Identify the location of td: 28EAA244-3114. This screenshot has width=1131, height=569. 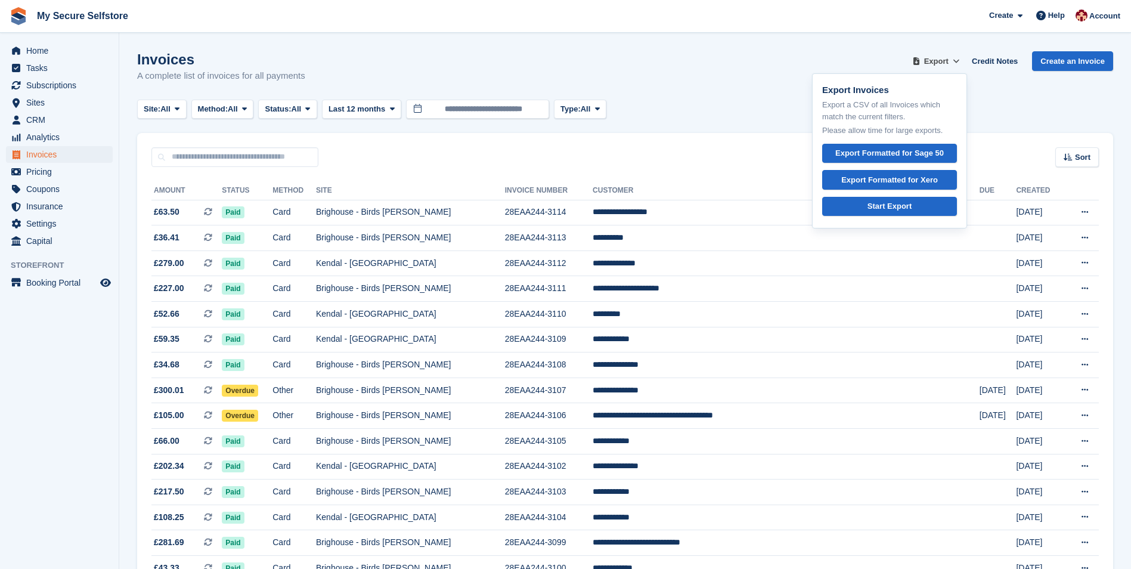
(549, 212).